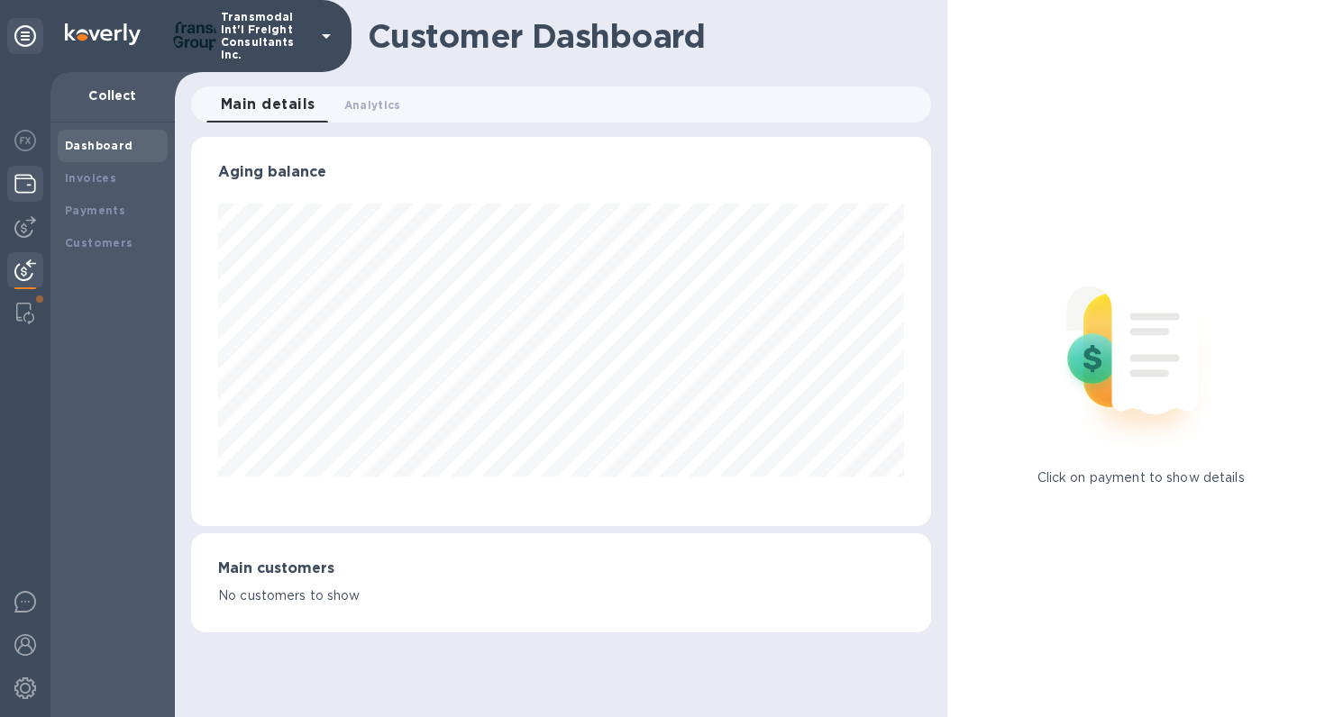  Describe the element at coordinates (372, 105) in the screenshot. I see `span: Analytics` at that location.